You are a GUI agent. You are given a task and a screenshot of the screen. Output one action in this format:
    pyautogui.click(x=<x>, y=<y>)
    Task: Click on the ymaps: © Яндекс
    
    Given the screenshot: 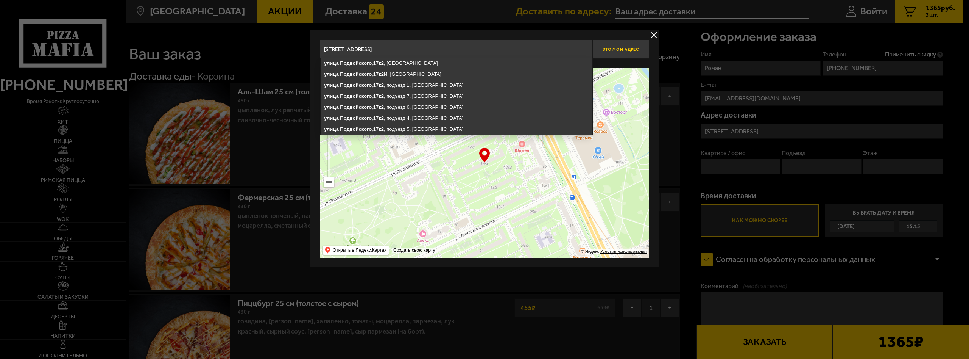 What is the action you would take?
    pyautogui.click(x=590, y=251)
    